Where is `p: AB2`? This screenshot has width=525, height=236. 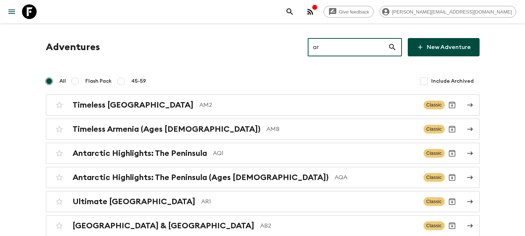 p: AB2 is located at coordinates (339, 226).